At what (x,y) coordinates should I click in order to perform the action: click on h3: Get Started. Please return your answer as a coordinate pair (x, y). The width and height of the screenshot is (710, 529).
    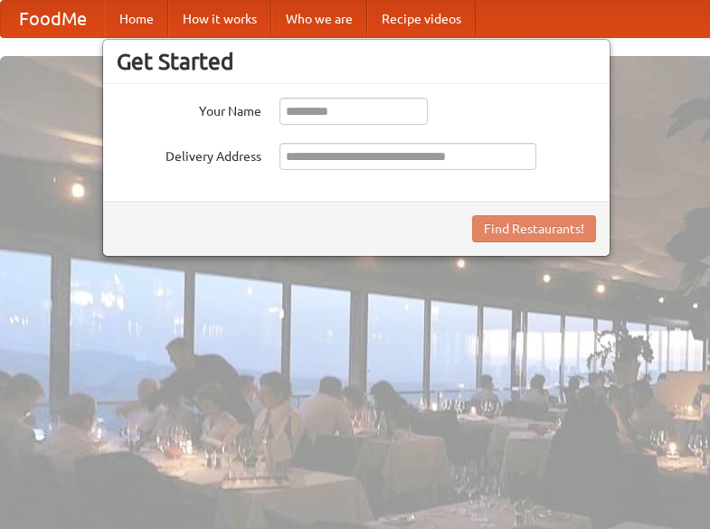
    Looking at the image, I should click on (356, 62).